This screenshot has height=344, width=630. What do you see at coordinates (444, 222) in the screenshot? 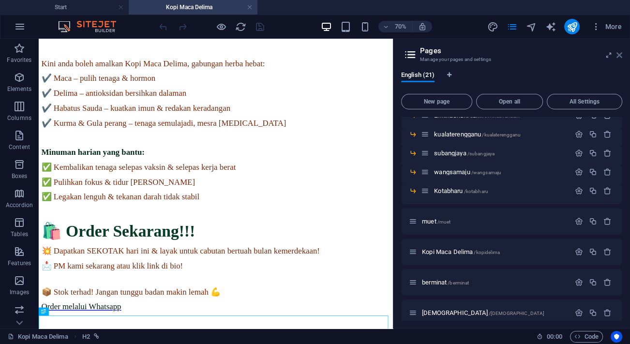
I see `span: /muet` at bounding box center [444, 222].